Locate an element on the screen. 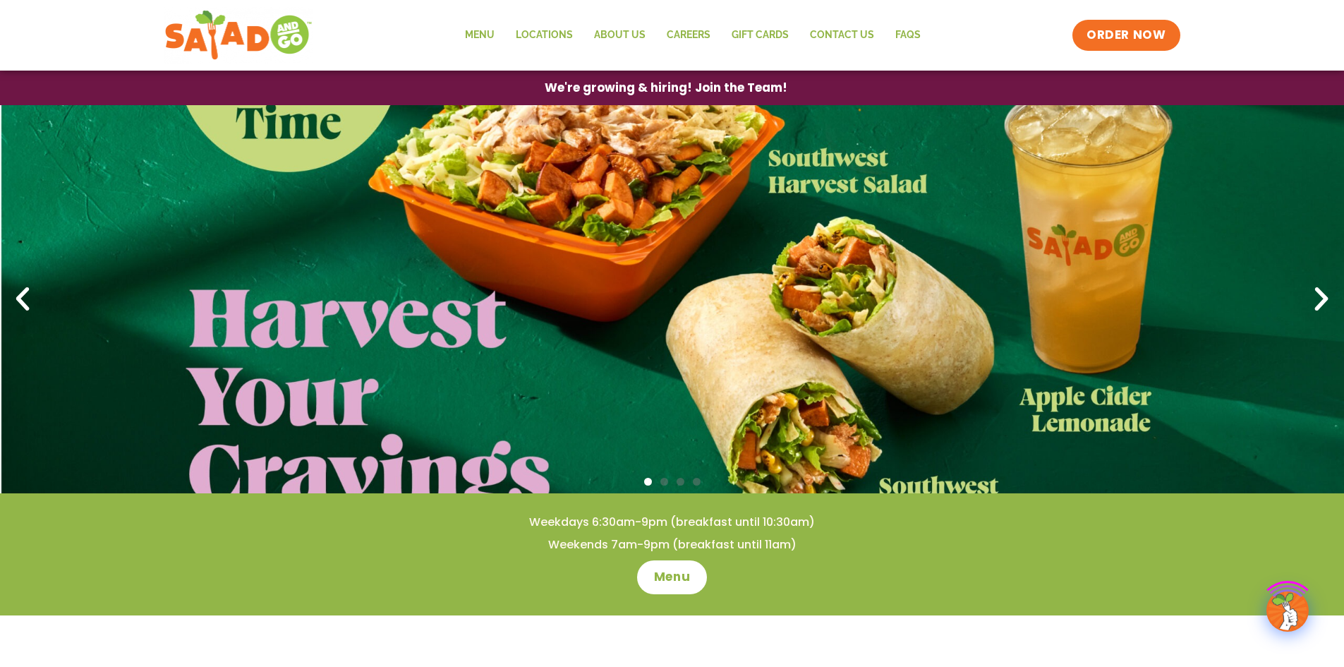 Image resolution: width=1344 pixels, height=667 pixels. span: Go to slide 4 is located at coordinates (696, 481).